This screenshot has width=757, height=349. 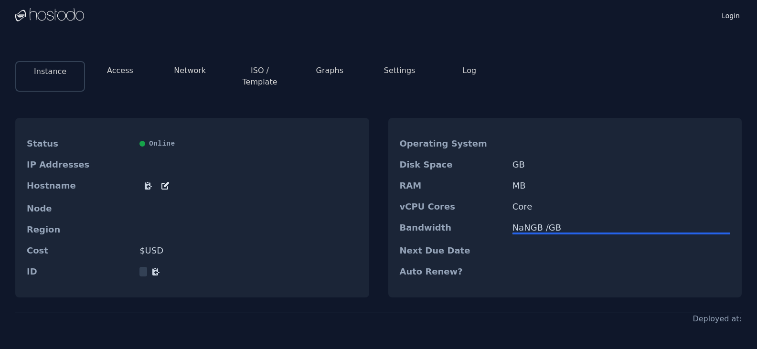 What do you see at coordinates (731, 15) in the screenshot?
I see `a: Login` at bounding box center [731, 15].